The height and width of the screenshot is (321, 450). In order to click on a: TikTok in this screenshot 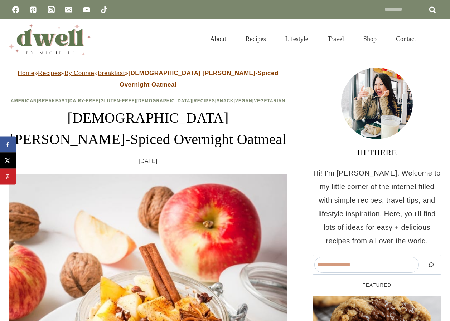, I will do `click(104, 10)`.